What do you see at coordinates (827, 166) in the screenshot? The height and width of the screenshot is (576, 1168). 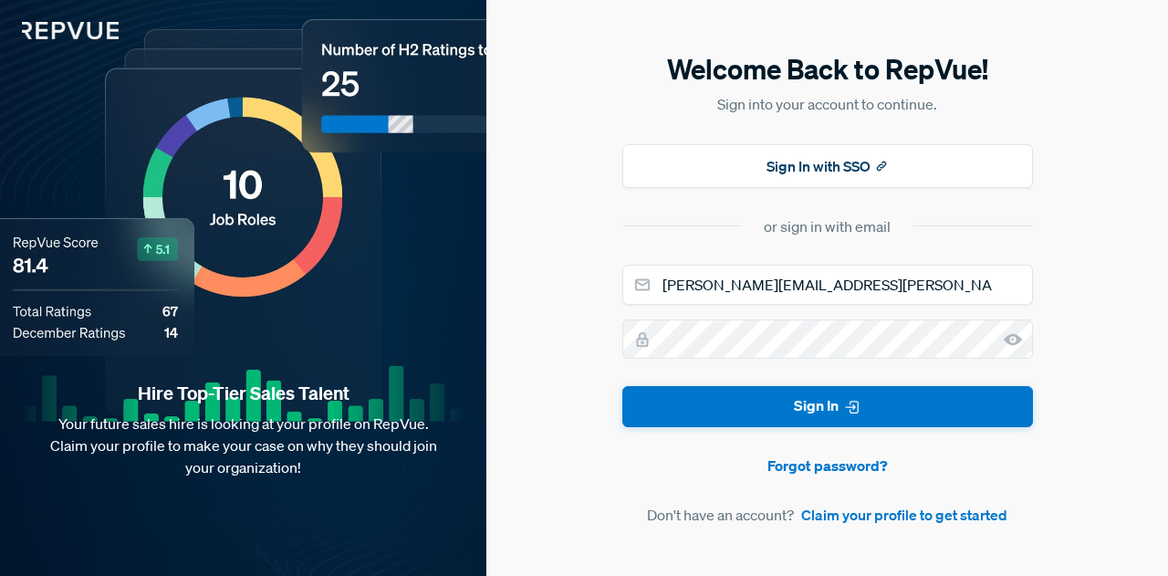 I see `button: Sign In with SSO` at bounding box center [827, 166].